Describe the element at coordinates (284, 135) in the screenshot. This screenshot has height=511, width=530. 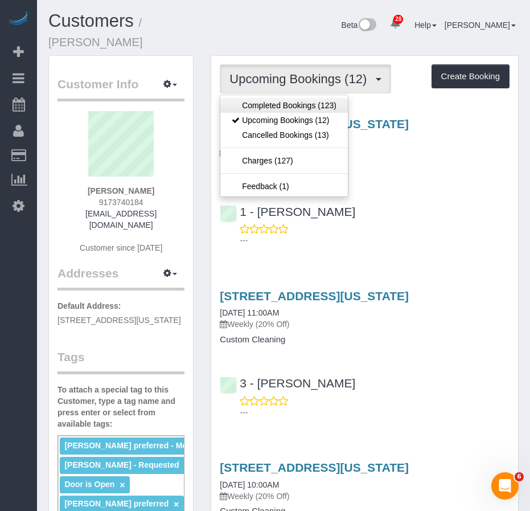
I see `a: Cancelled Bookings (13)` at that location.